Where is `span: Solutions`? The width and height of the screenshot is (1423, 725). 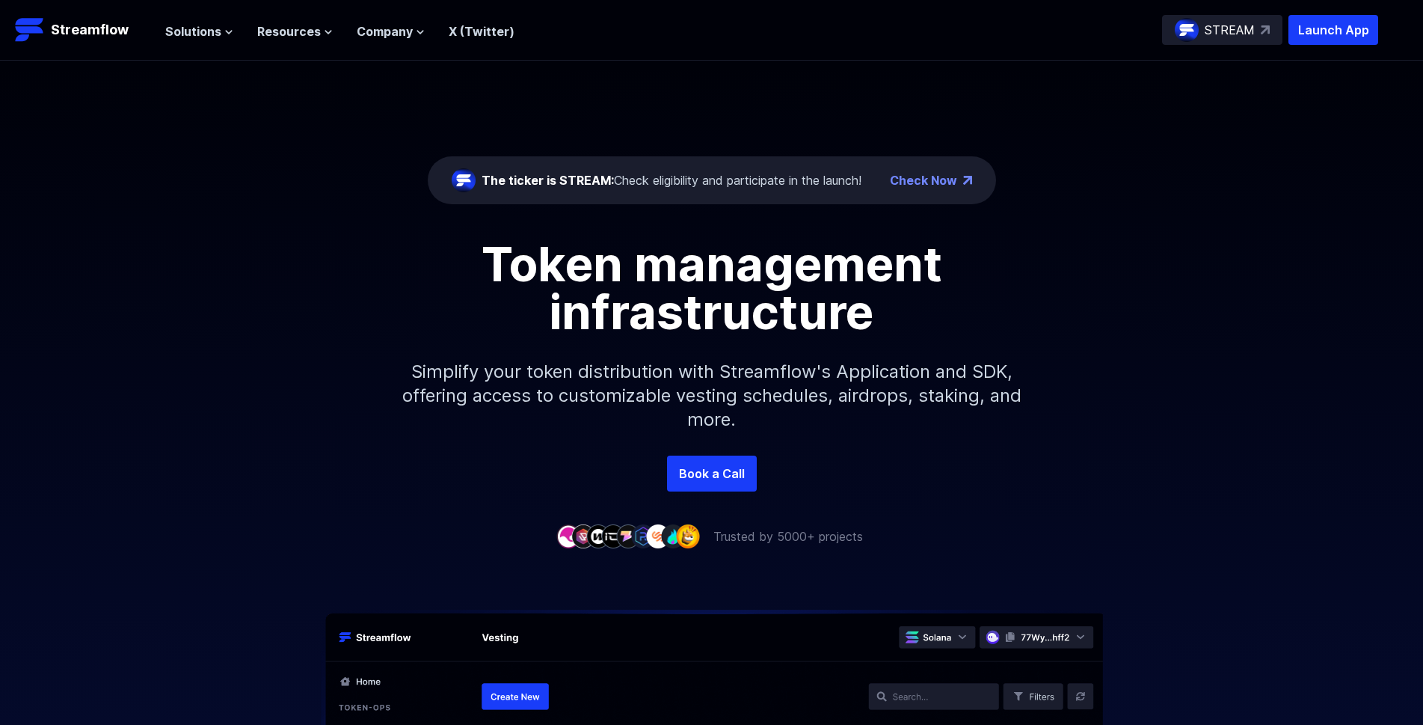 span: Solutions is located at coordinates (193, 31).